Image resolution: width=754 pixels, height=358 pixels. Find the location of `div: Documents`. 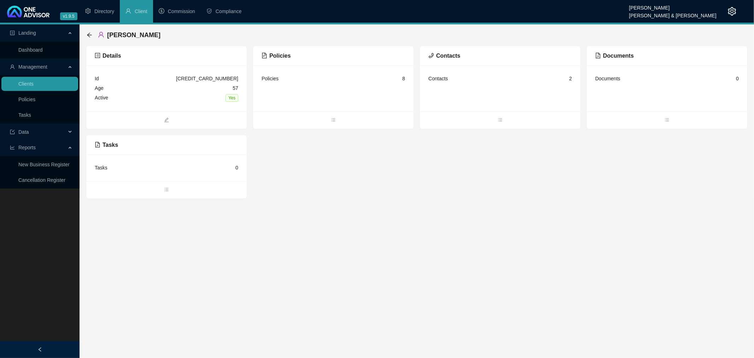

div: Documents is located at coordinates (608, 78).